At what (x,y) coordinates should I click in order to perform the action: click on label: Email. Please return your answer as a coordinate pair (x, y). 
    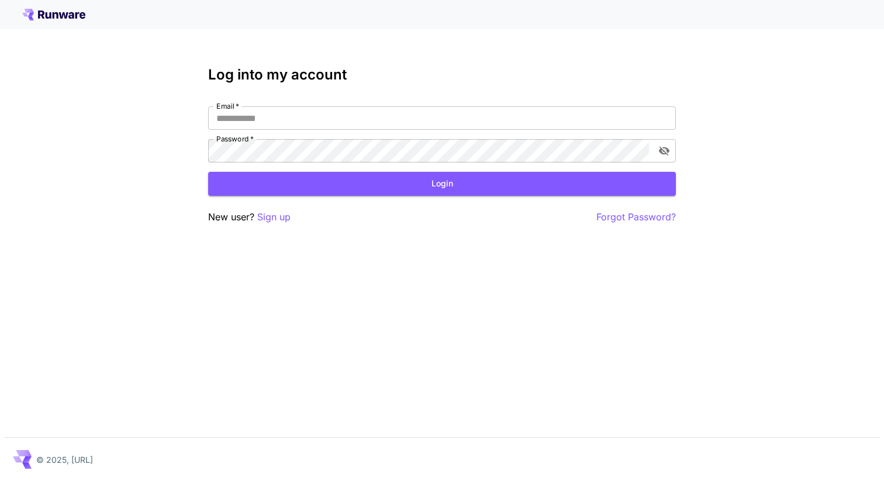
    Looking at the image, I should click on (227, 106).